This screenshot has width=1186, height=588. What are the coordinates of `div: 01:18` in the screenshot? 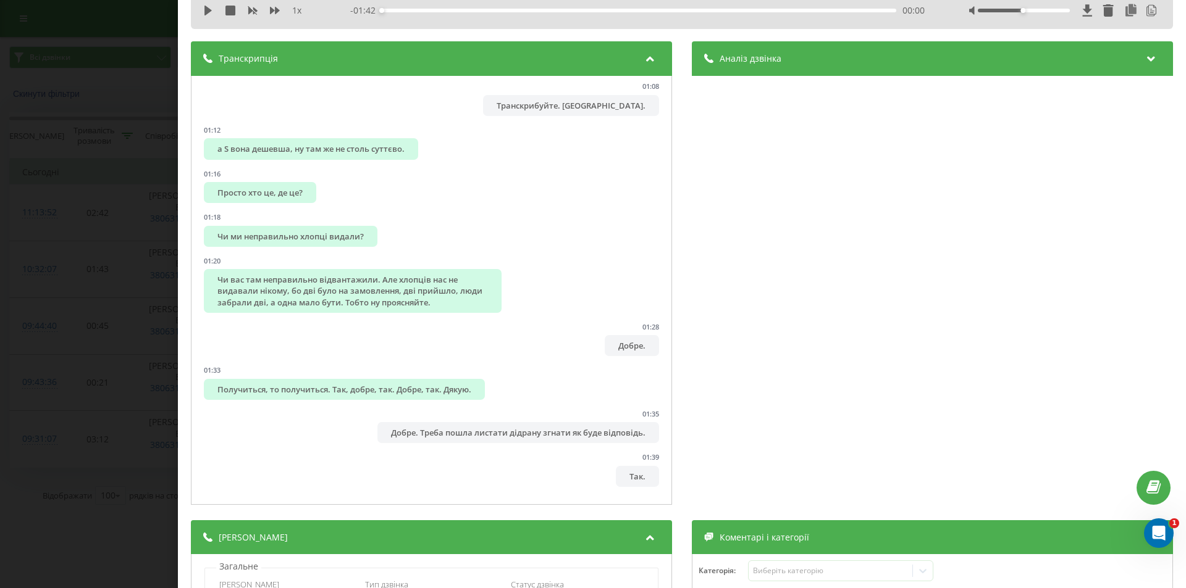 It's located at (212, 217).